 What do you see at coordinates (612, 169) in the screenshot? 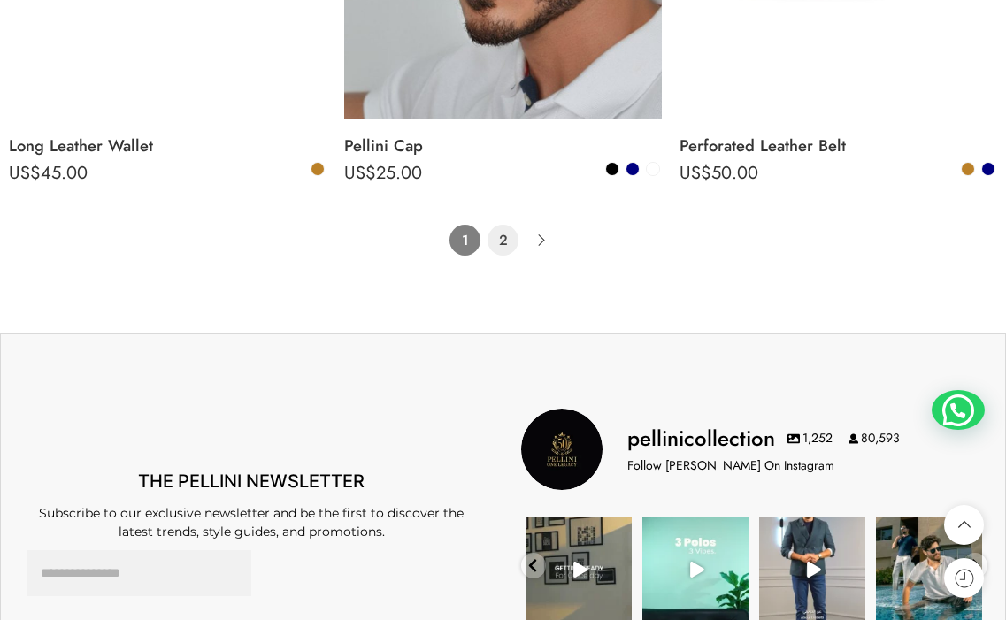
I see `a: Black` at bounding box center [612, 169].